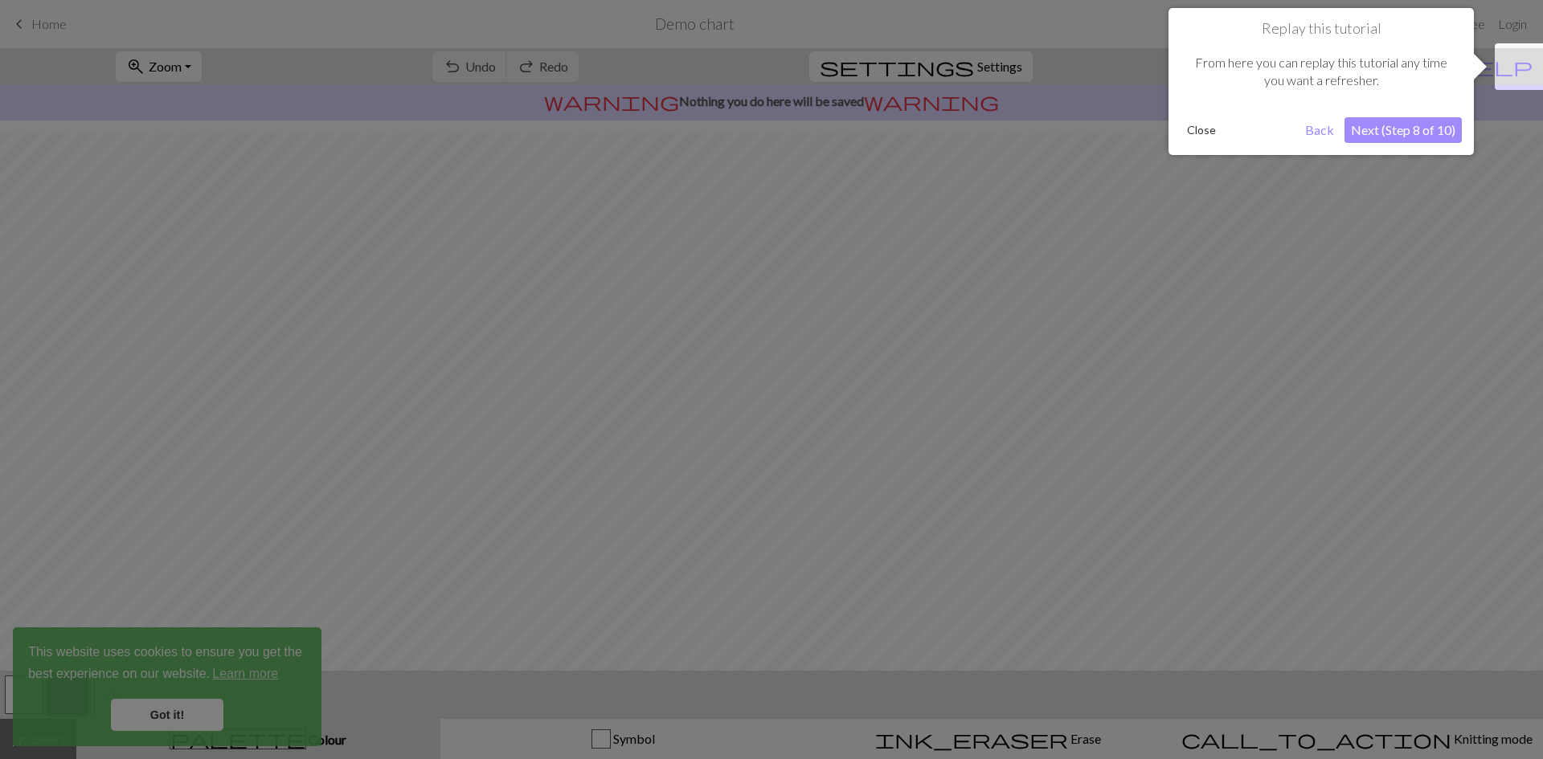 Image resolution: width=1543 pixels, height=759 pixels. Describe the element at coordinates (1201, 130) in the screenshot. I see `button: Close` at that location.